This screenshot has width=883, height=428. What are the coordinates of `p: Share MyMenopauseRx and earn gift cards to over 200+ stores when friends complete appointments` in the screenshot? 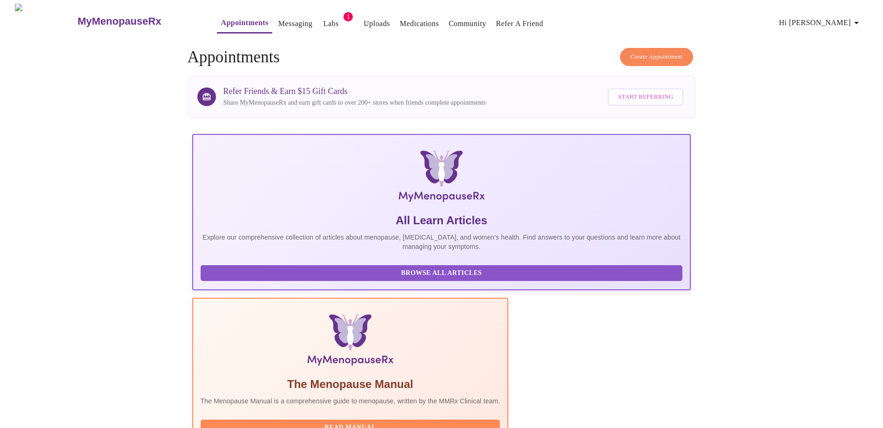 It's located at (355, 103).